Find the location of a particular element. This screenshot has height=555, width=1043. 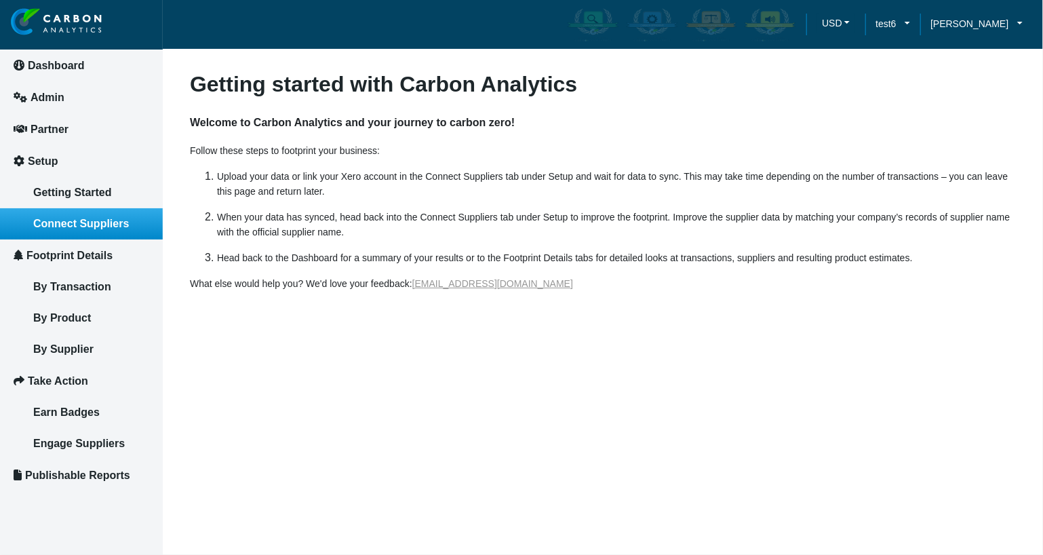

img: insight-logo-2.png is located at coordinates (56, 22).